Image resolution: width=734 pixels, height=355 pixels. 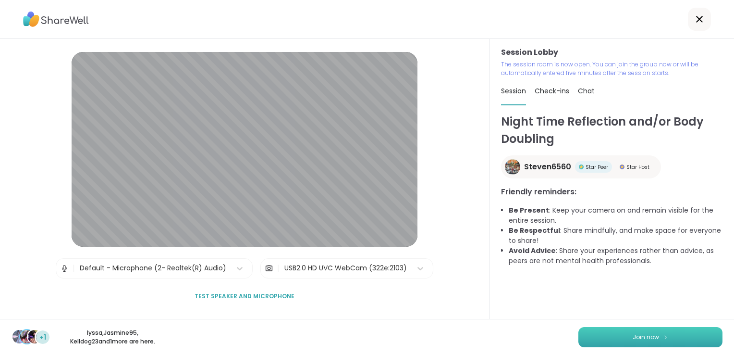 I want to click on img: ShareWell Logo, so click(x=56, y=19).